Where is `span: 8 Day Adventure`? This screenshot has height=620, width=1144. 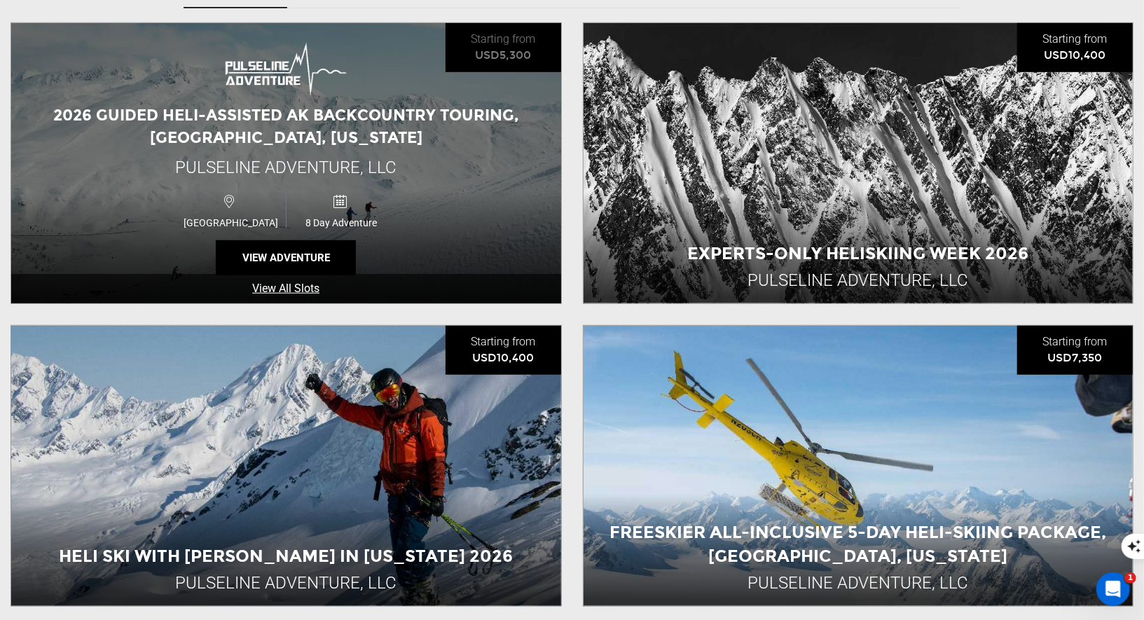 span: 8 Day Adventure is located at coordinates (341, 223).